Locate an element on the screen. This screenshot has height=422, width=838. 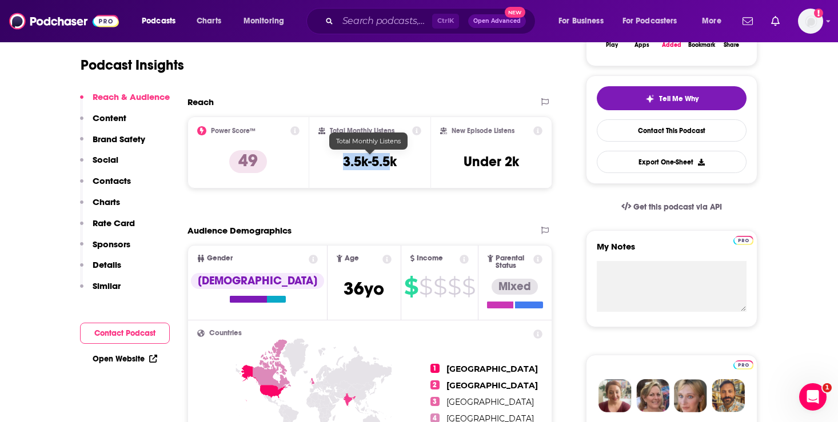
span: 2 is located at coordinates (435, 385).